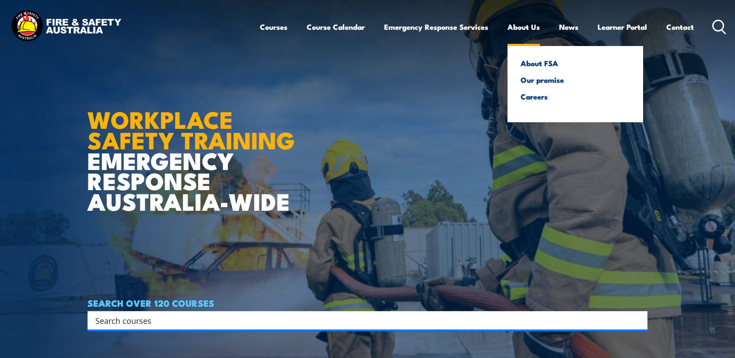  What do you see at coordinates (362, 320) in the screenshot?
I see `input: Search input` at bounding box center [362, 320].